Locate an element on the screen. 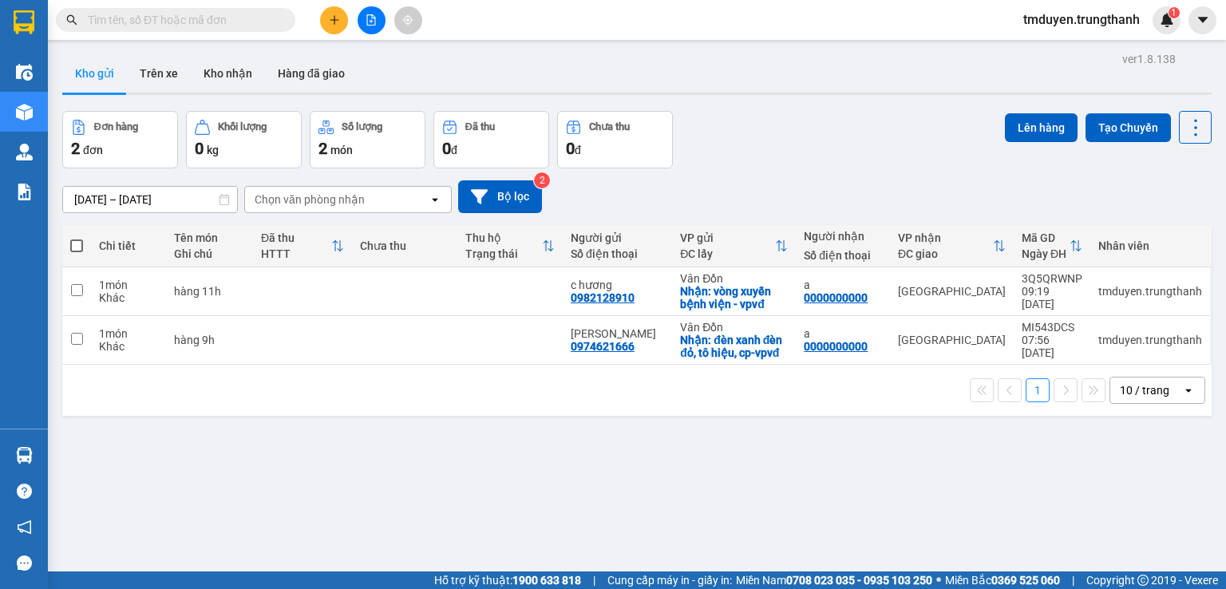 Image resolution: width=1226 pixels, height=589 pixels. span: món is located at coordinates (342, 150).